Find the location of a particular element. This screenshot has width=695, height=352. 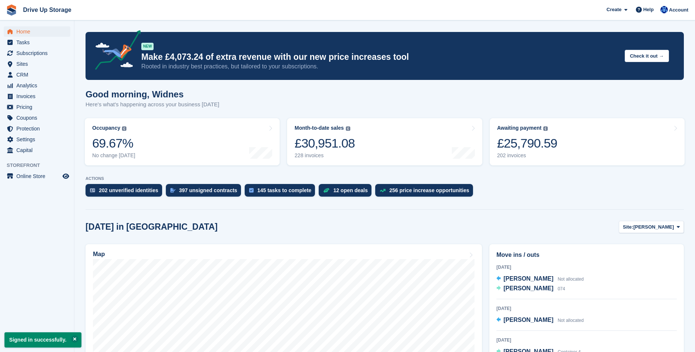

a: 145 tasks to complete is located at coordinates (282, 192).